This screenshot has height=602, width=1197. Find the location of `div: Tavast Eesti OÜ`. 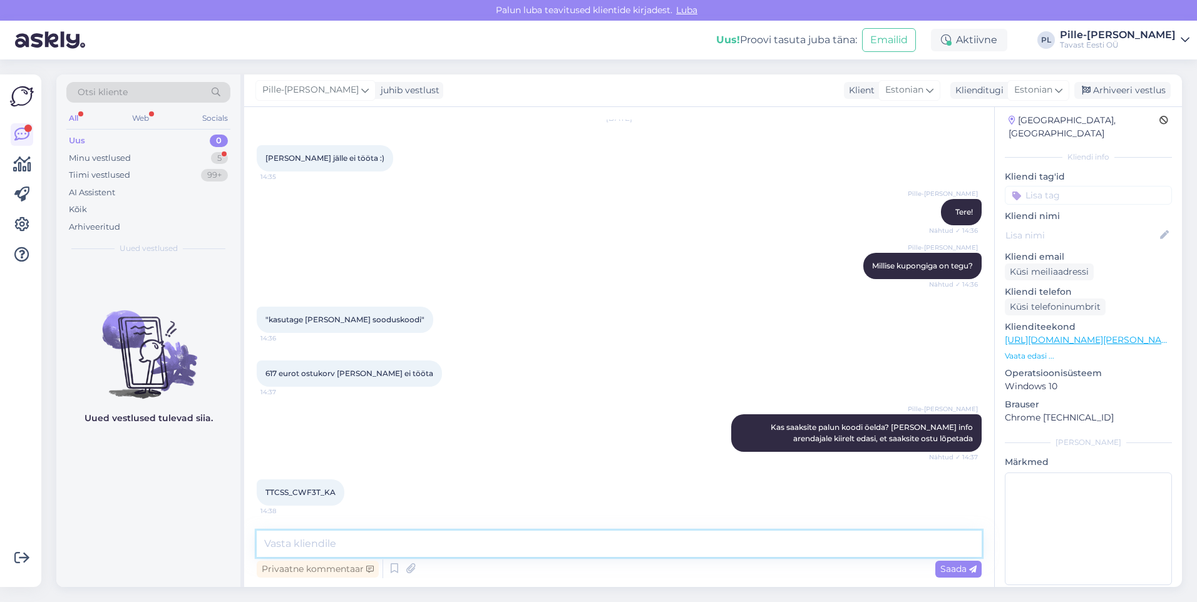

div: Tavast Eesti OÜ is located at coordinates (1118, 45).